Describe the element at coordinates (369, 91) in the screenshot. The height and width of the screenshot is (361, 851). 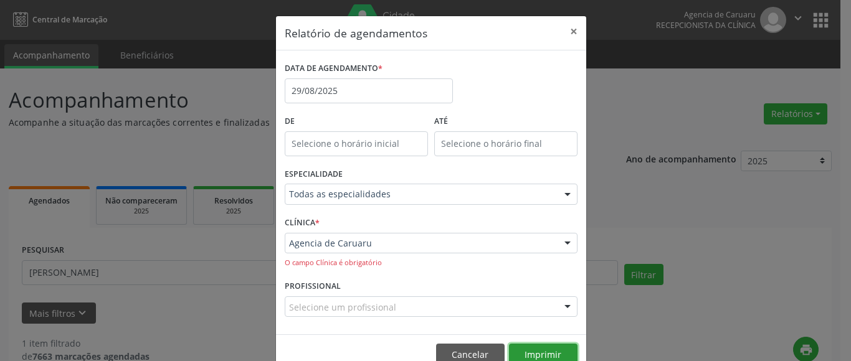
I see `input: Selecione uma data ou intervalo` at that location.